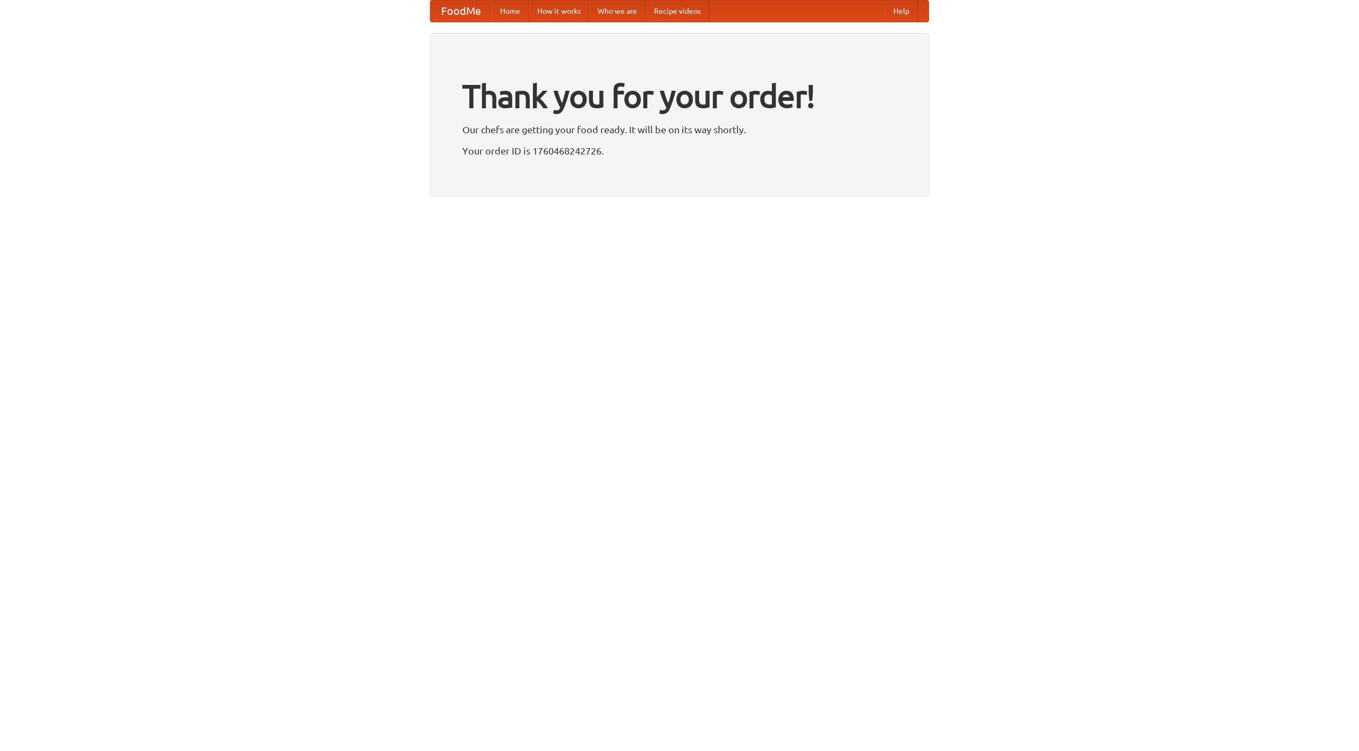 This screenshot has width=1359, height=751. I want to click on a: Who we are, so click(618, 11).